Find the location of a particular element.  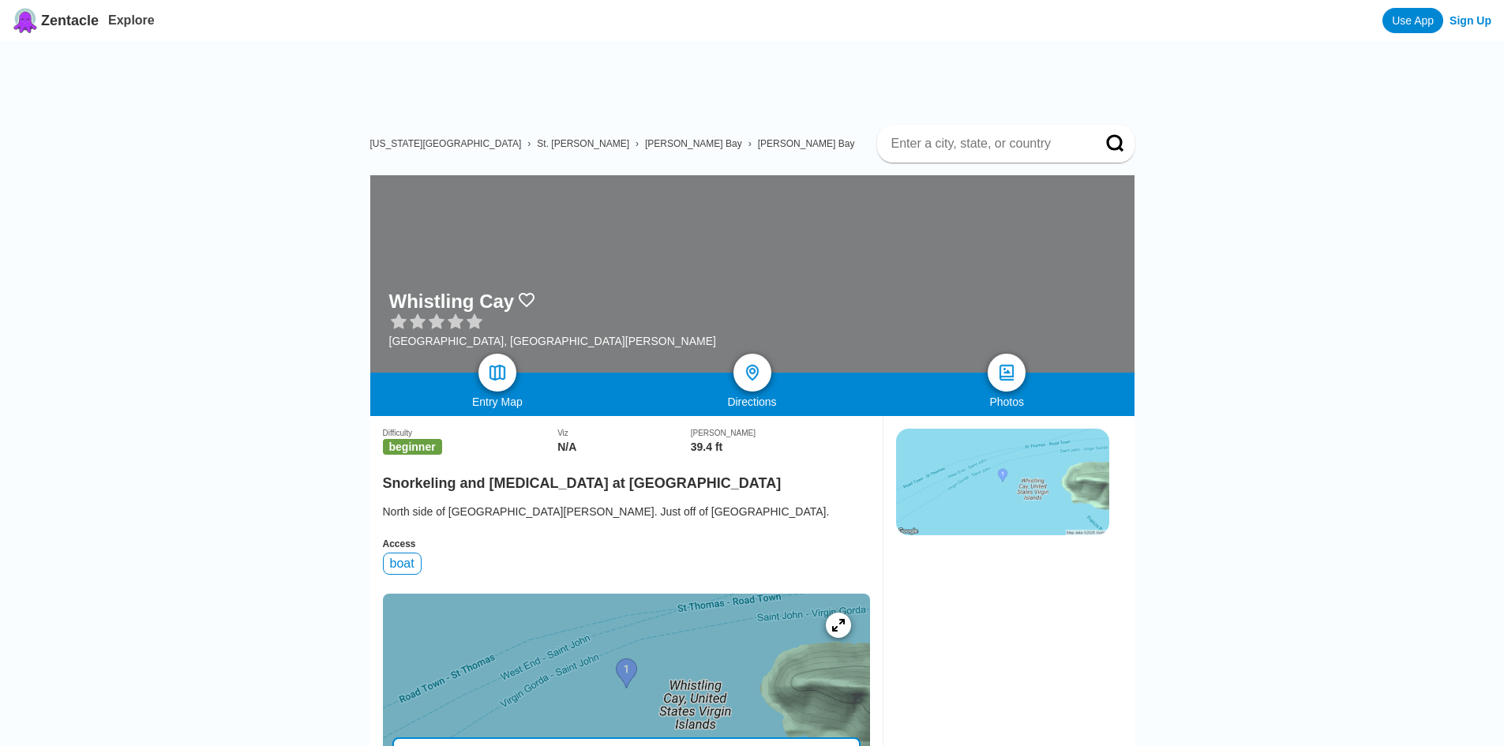

a: photos is located at coordinates (1006, 373).